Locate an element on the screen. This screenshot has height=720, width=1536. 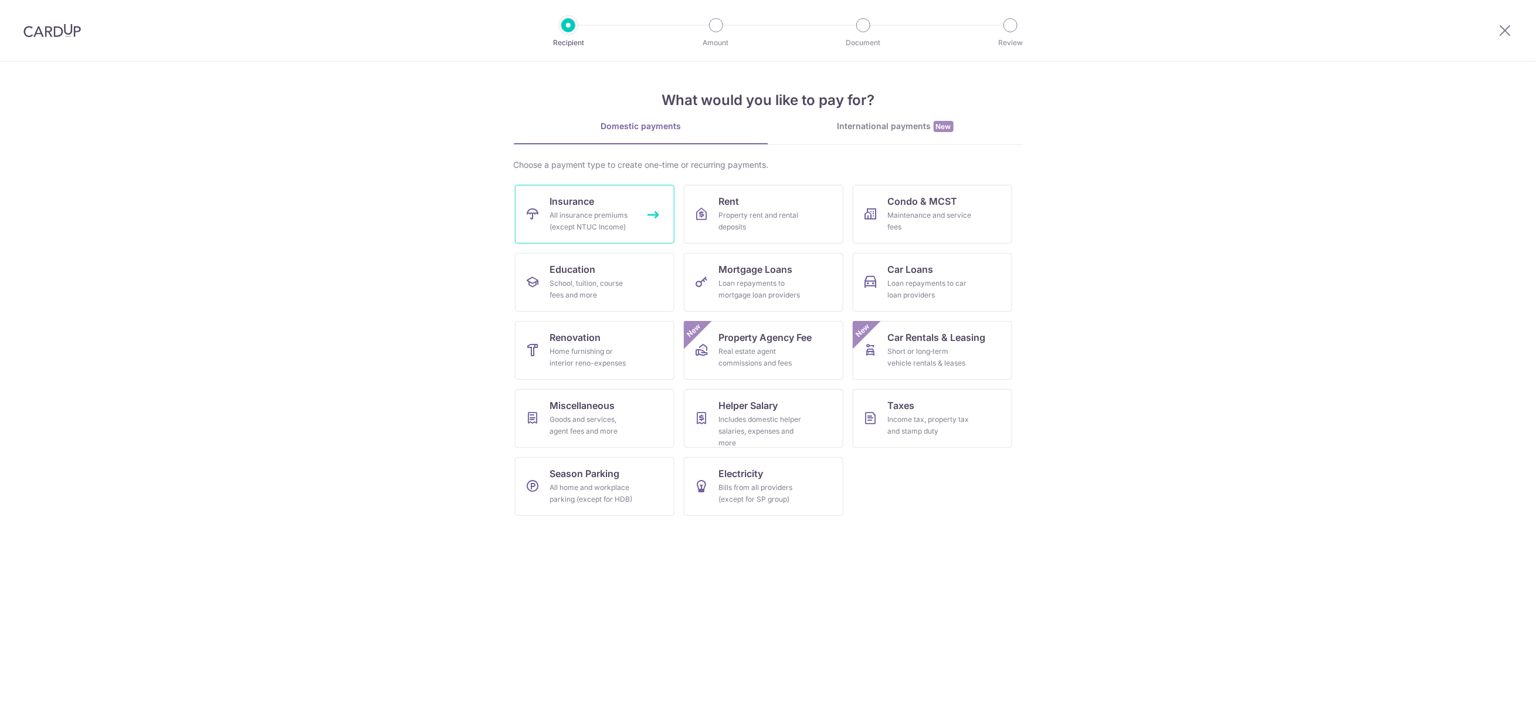
a: Mortgage LoansLoan repayments to mortgage loan providers is located at coordinates (764, 282).